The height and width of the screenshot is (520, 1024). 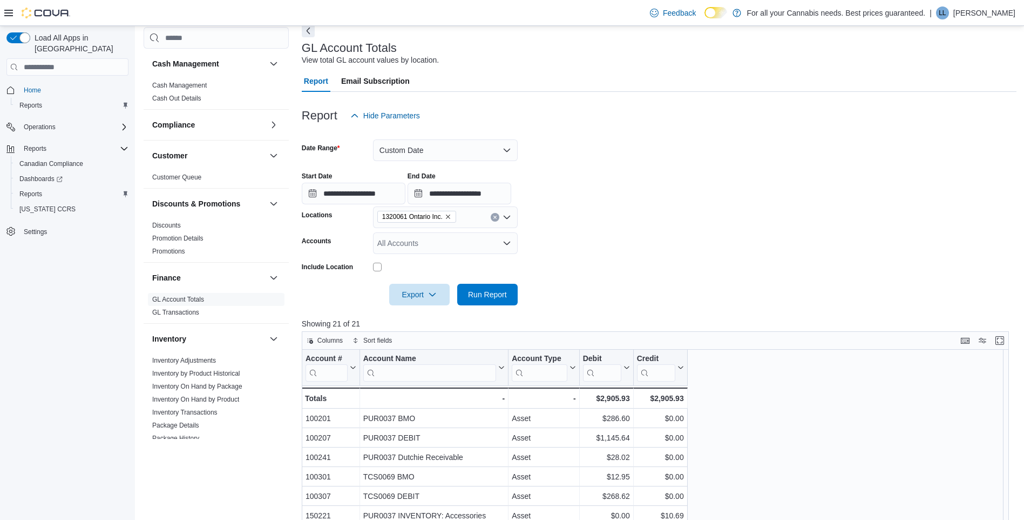 What do you see at coordinates (942, 13) in the screenshot?
I see `span: LL` at bounding box center [942, 13].